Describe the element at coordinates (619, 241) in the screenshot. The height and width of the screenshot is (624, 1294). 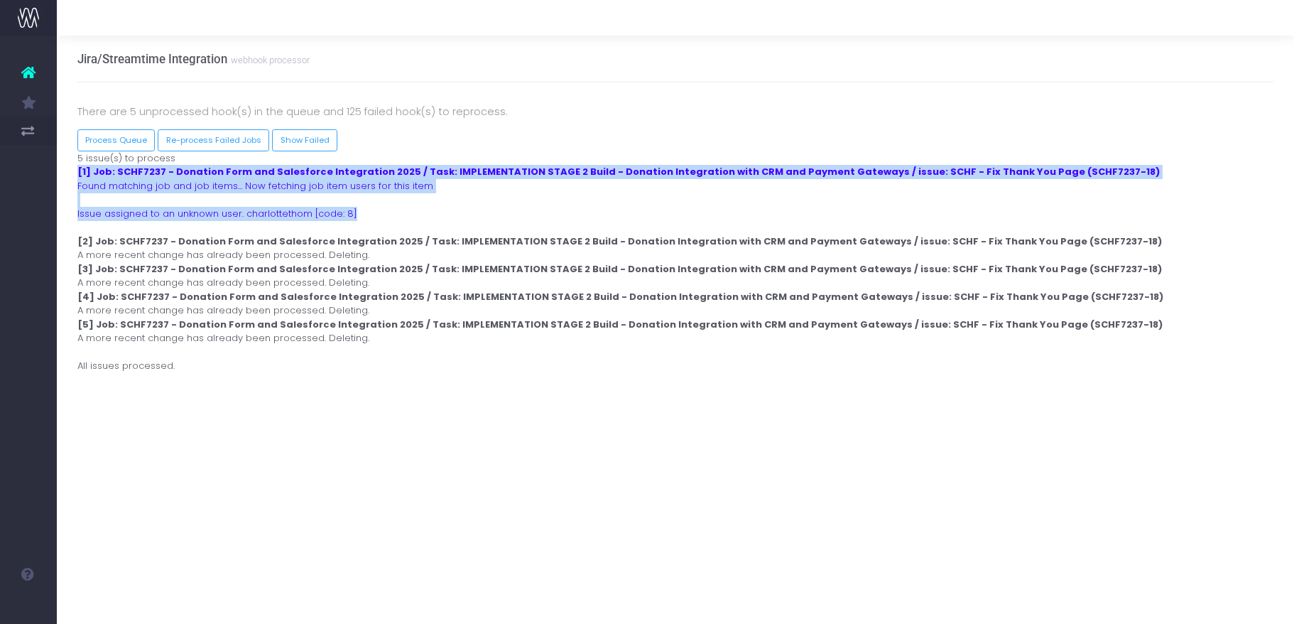
I see `strong: [2] Job: SCHF7237 - Donation Form and Salesforce Integration 2025 / Task: IMPLEMENTATION STAGE 2 ...` at that location.